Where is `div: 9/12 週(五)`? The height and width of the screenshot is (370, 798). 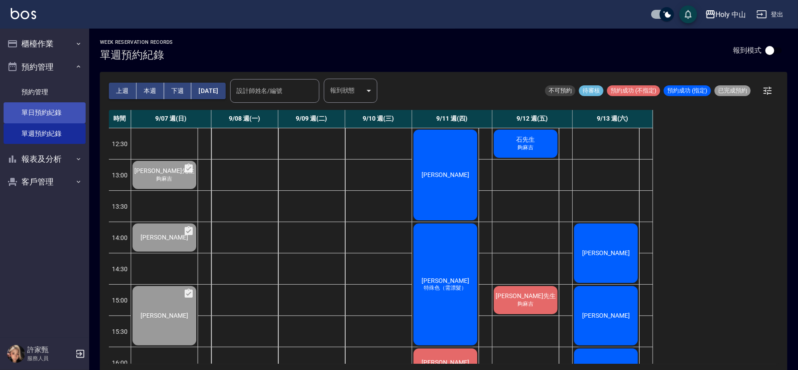
div: 9/12 週(五) is located at coordinates (533, 119).